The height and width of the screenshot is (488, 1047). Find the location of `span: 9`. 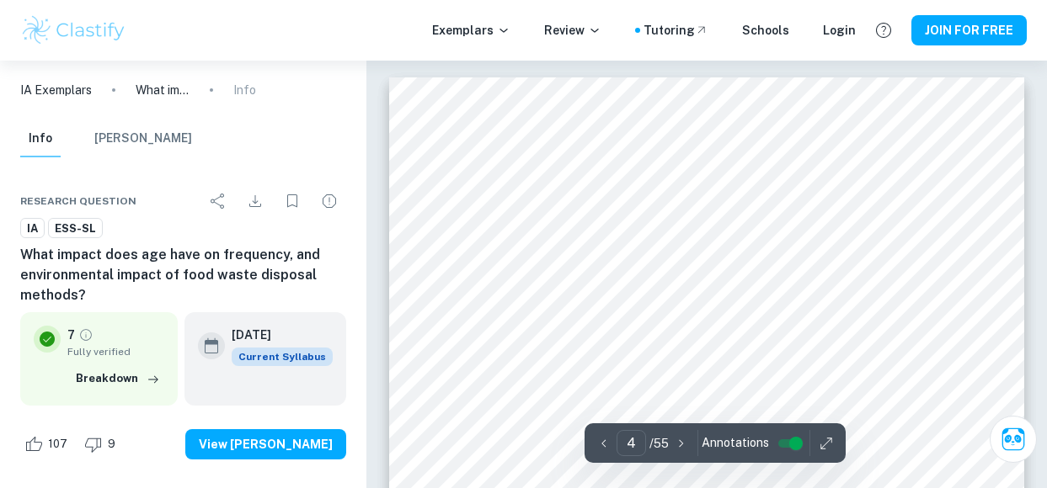

span: 9 is located at coordinates (111, 445).